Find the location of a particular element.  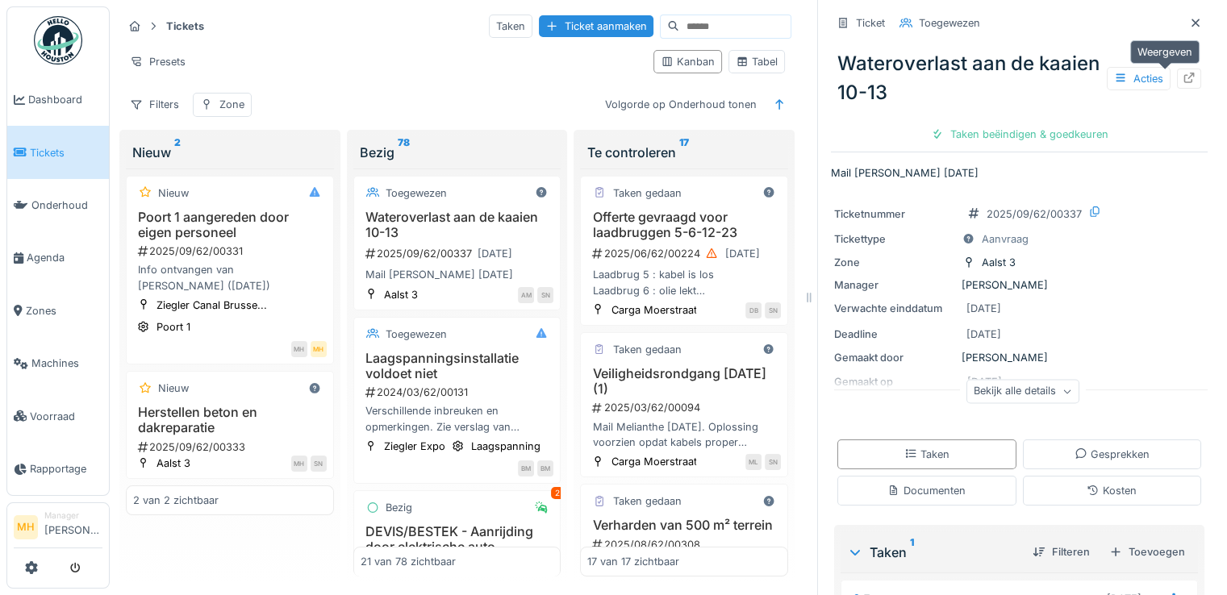

div: 2025/09/62/00333 is located at coordinates (232, 447).